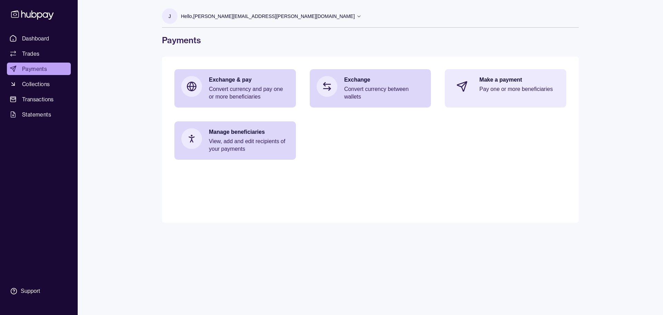  Describe the element at coordinates (520, 80) in the screenshot. I see `p: Make a payment` at that location.